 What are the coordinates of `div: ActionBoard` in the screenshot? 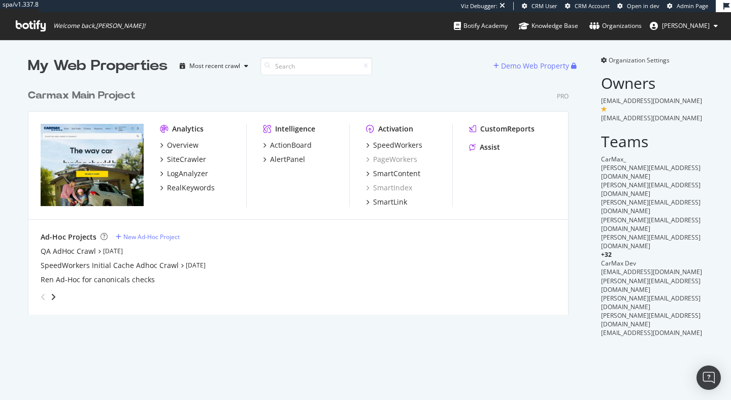 It's located at (291, 145).